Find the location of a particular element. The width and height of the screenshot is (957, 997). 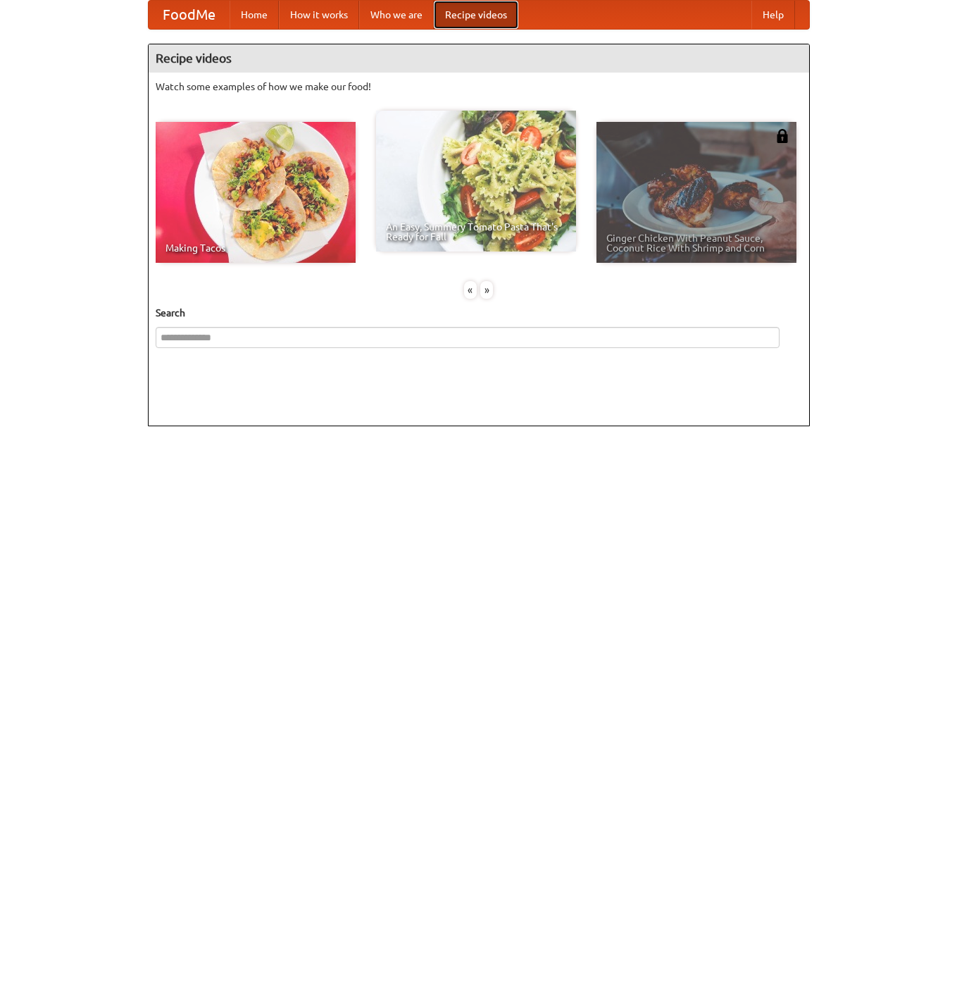

span: Making Tacos is located at coordinates (256, 248).